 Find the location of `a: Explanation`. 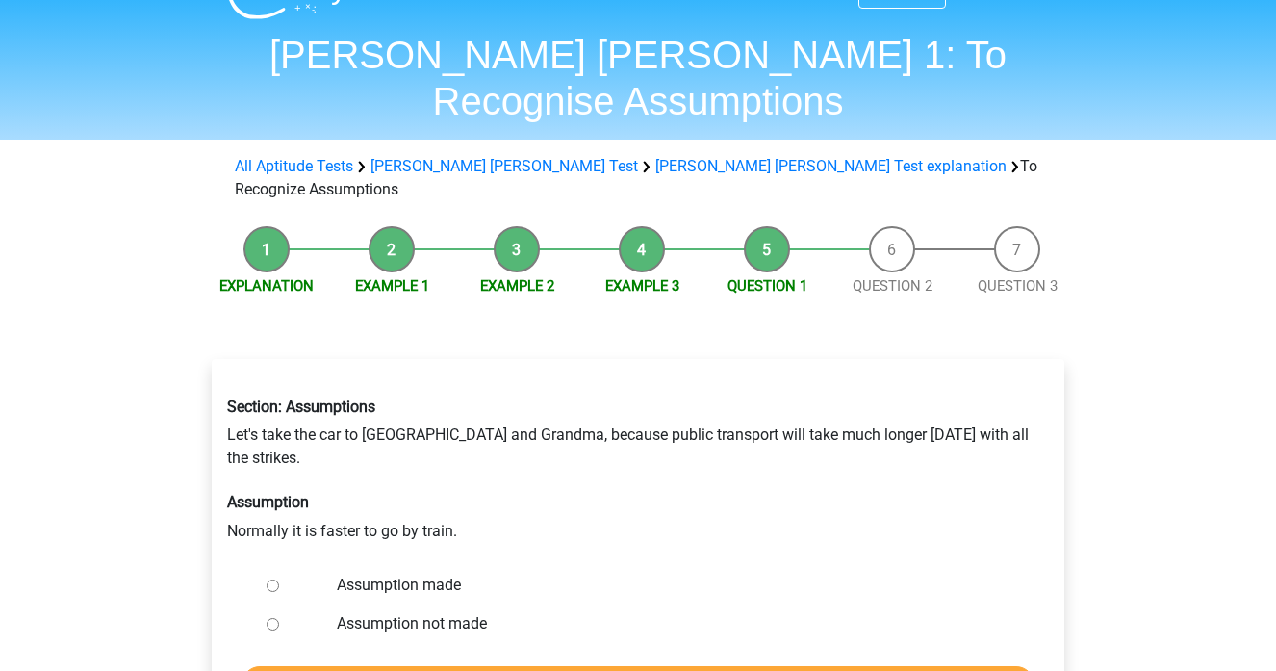

a: Explanation is located at coordinates (267, 286).